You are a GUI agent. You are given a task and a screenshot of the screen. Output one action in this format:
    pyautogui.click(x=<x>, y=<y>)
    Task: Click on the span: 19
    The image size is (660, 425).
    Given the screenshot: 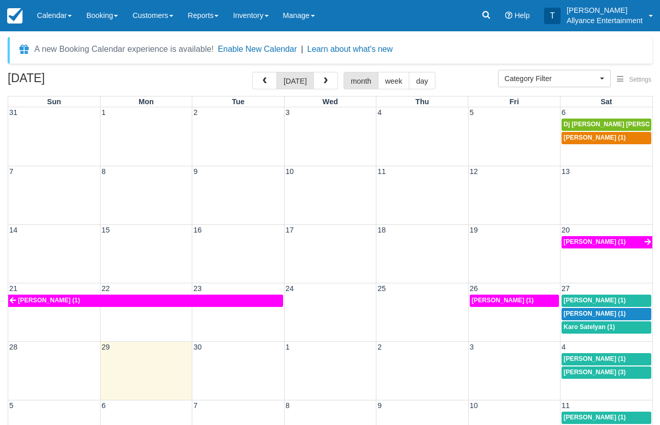 What is the action you would take?
    pyautogui.click(x=474, y=230)
    